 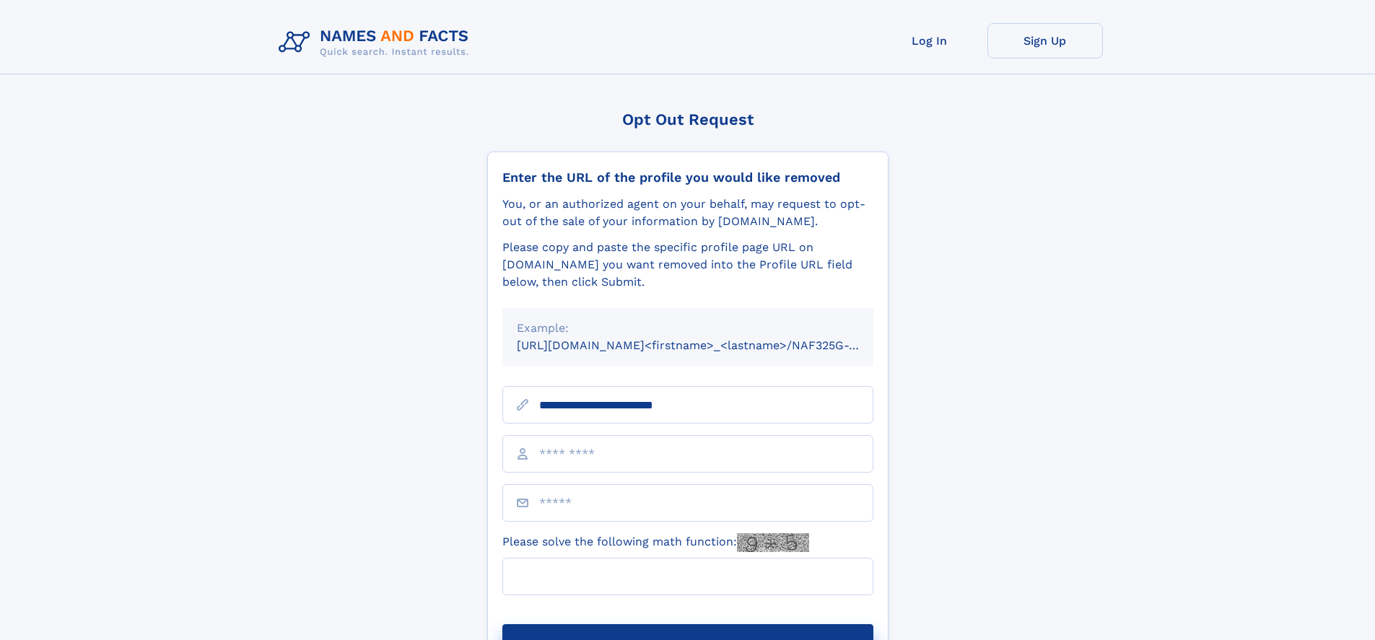 What do you see at coordinates (655, 543) in the screenshot?
I see `label: Please solve the following math function:` at bounding box center [655, 543].